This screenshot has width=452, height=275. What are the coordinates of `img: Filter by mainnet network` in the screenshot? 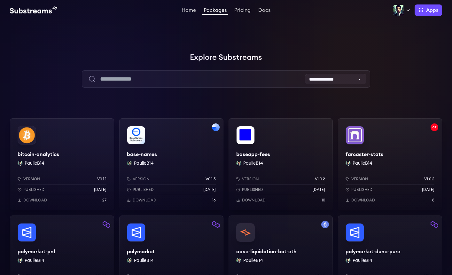 It's located at (325, 224).